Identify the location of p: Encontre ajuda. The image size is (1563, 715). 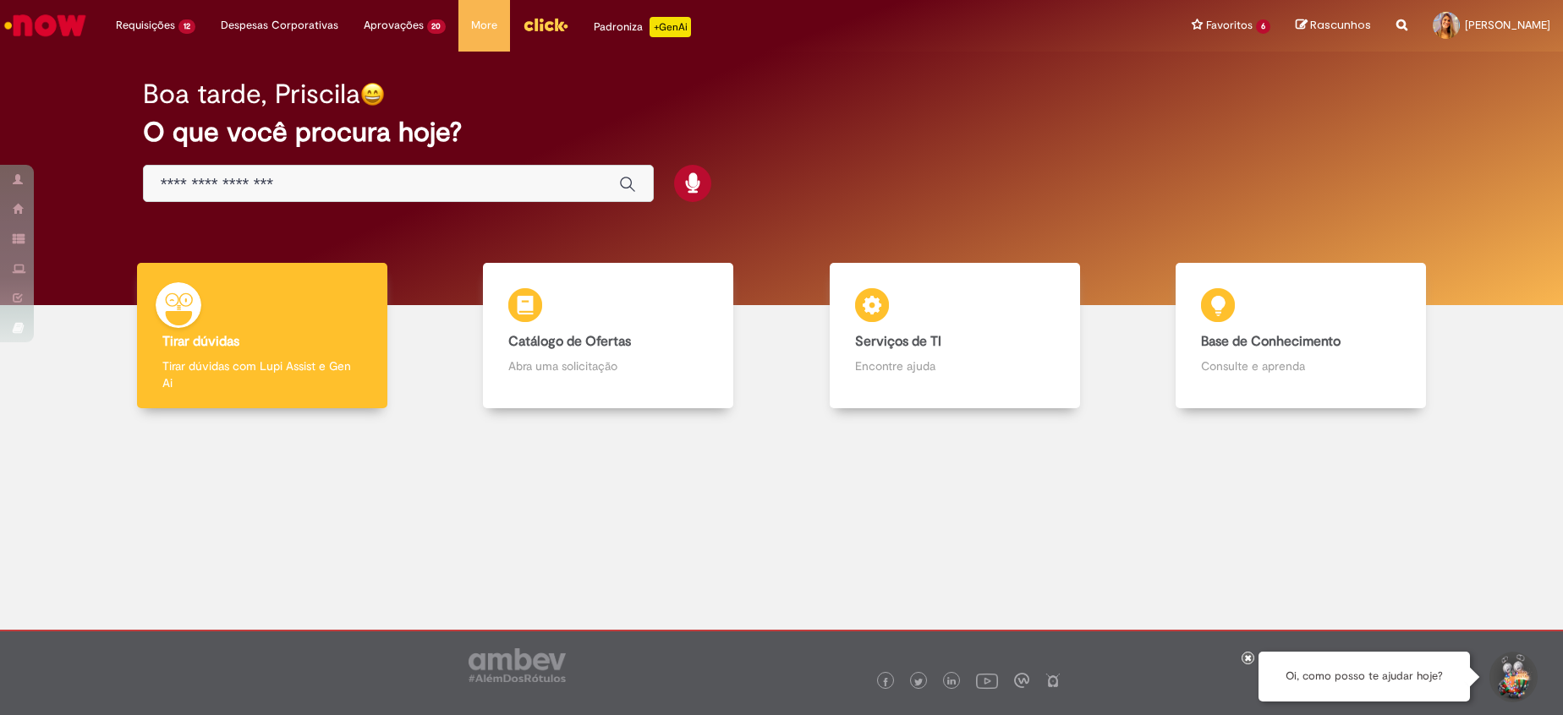
(955, 366).